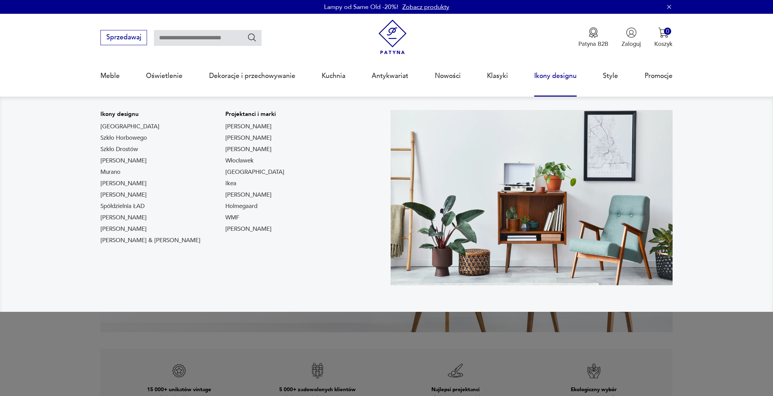  I want to click on a: Spółdzielnia ŁAD, so click(123, 206).